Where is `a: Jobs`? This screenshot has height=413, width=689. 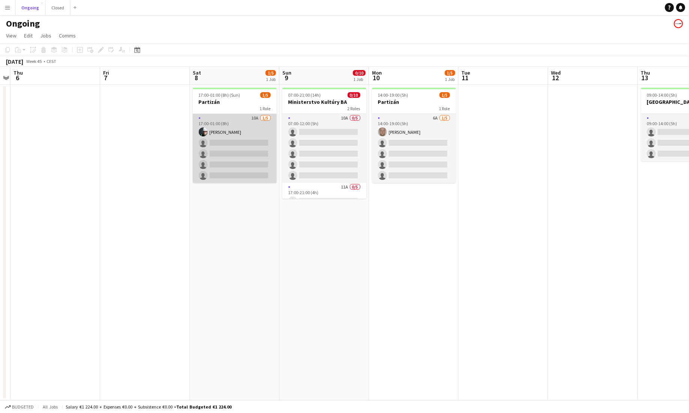 a: Jobs is located at coordinates (46, 36).